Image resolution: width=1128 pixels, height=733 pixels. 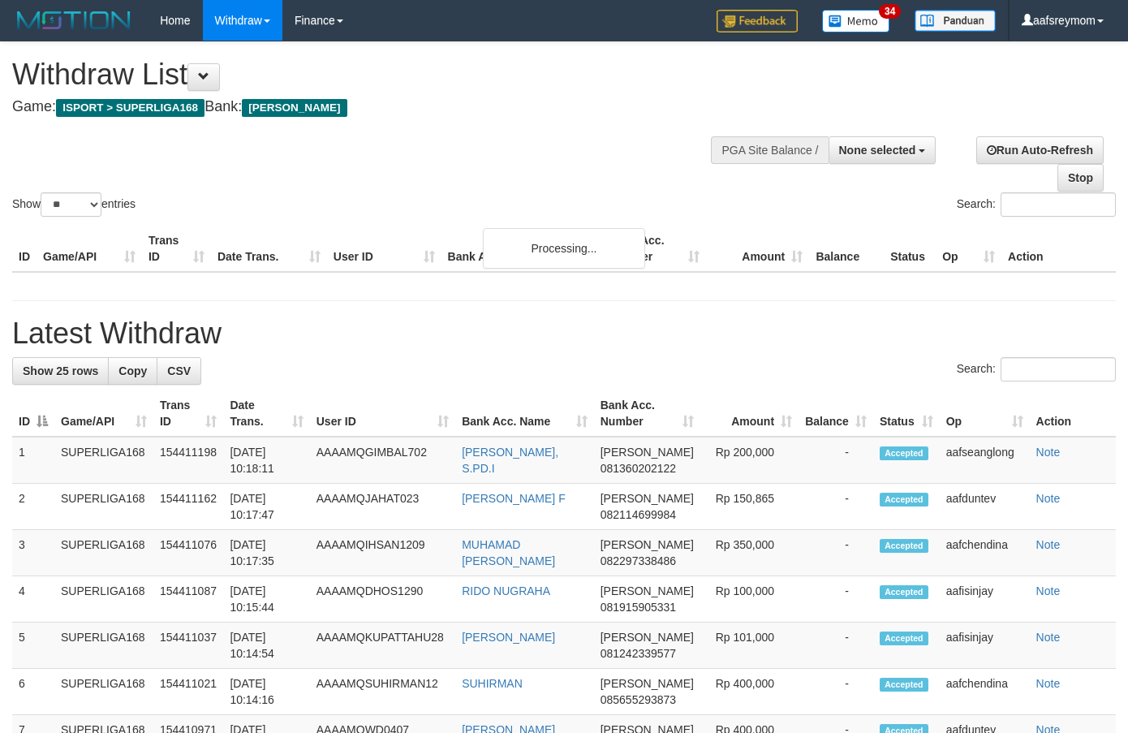 What do you see at coordinates (33, 553) in the screenshot?
I see `td: 3` at bounding box center [33, 553].